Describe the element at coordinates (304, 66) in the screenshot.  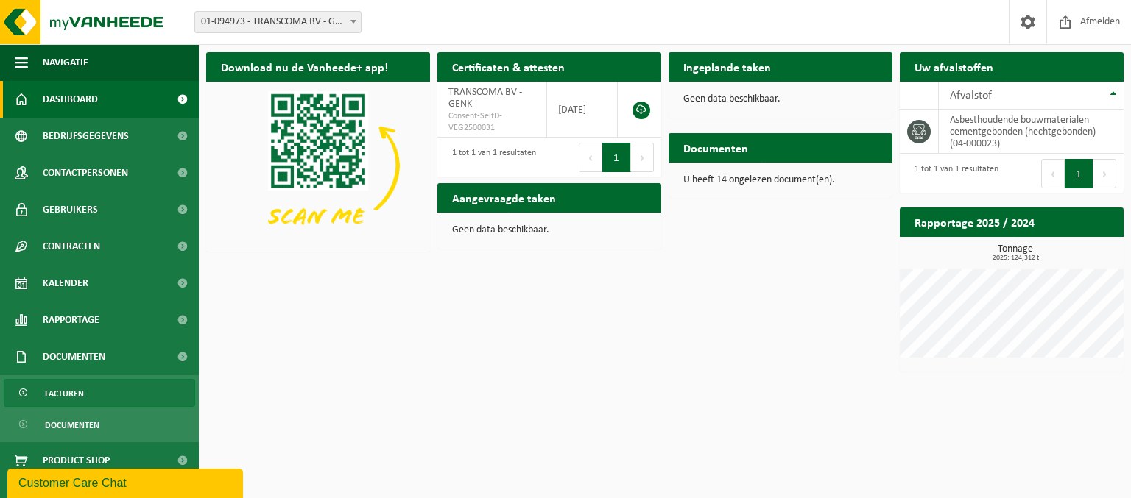
I see `h2: Download nu de Vanheede+ app!` at that location.